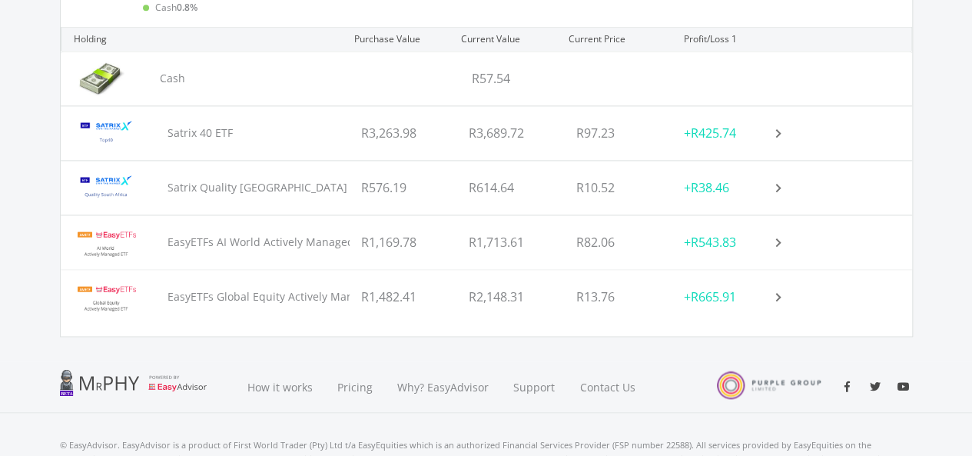  Describe the element at coordinates (280, 387) in the screenshot. I see `a: How it works` at that location.